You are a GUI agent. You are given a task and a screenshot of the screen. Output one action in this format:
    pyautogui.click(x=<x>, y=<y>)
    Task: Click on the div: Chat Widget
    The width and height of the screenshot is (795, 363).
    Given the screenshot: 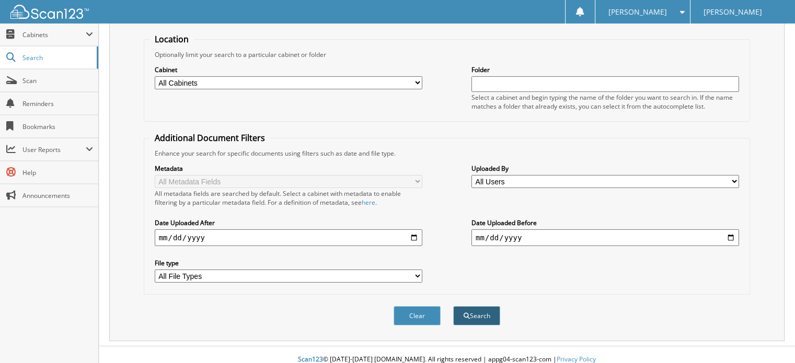 What is the action you would take?
    pyautogui.click(x=769, y=338)
    